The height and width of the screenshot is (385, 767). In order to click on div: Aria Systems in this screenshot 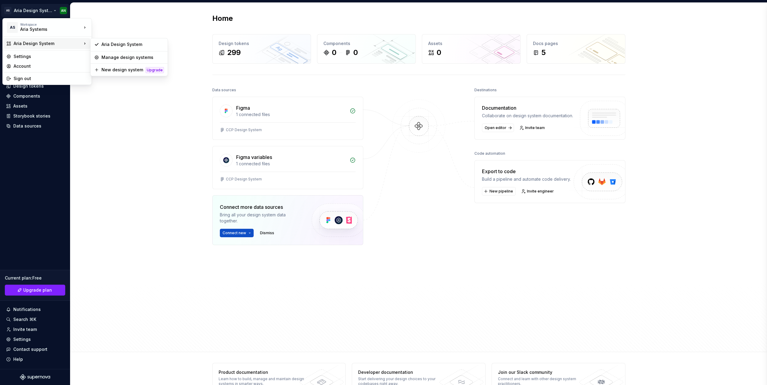, I will do `click(46, 29)`.